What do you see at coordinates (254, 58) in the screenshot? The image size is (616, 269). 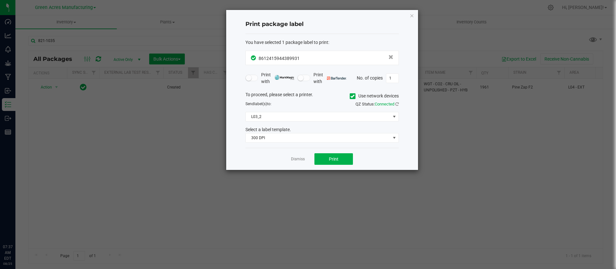 I see `span: In Sync` at bounding box center [254, 58].